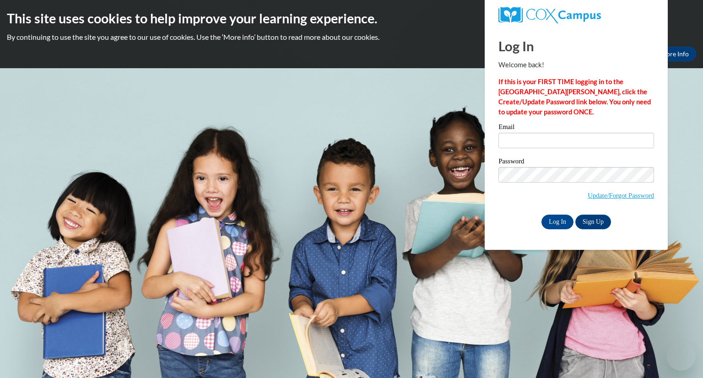 This screenshot has height=378, width=703. I want to click on a: Update/Forgot Password, so click(621, 196).